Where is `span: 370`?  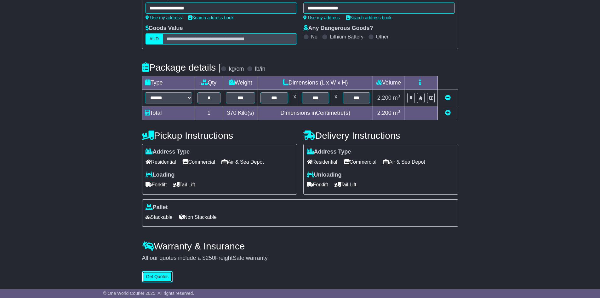 span: 370 is located at coordinates (232, 113).